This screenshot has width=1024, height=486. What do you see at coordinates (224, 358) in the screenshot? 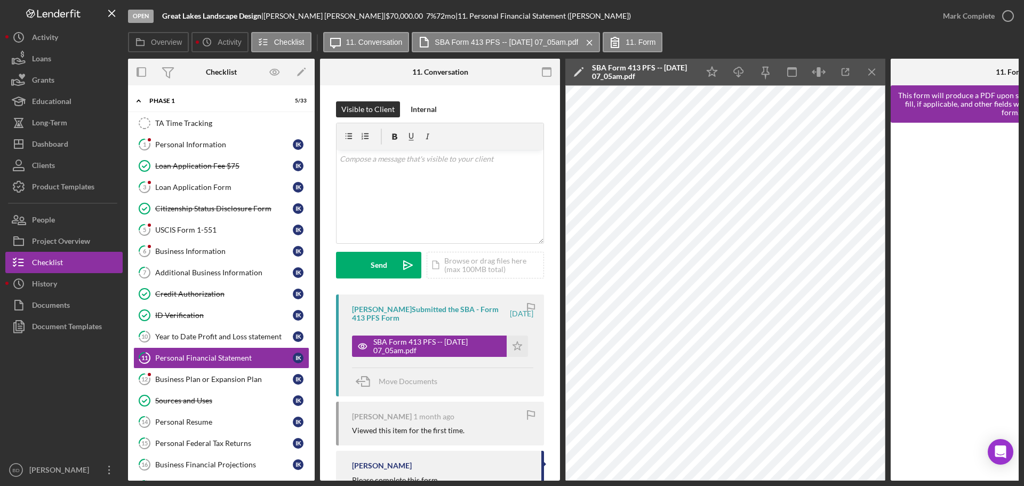
I see `div: Personal Financial Statement` at bounding box center [224, 358].